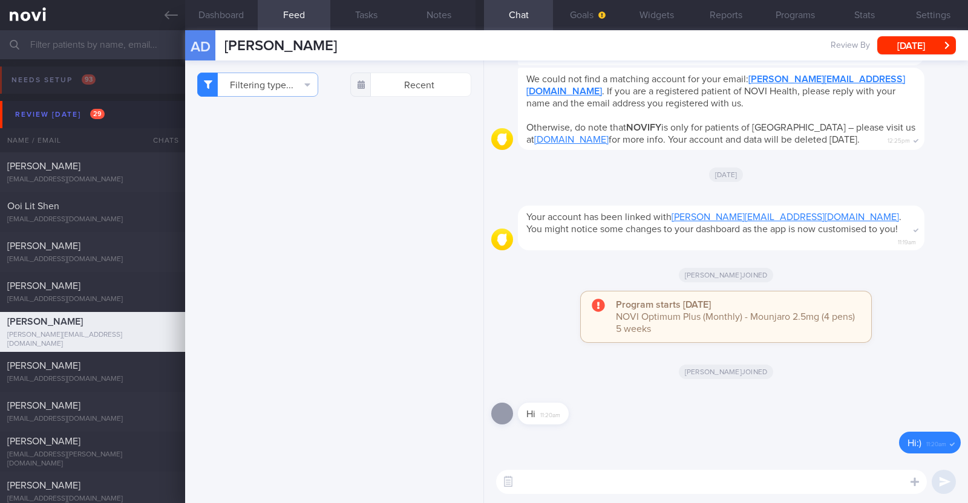 Image resolution: width=968 pixels, height=503 pixels. What do you see at coordinates (88, 79) in the screenshot?
I see `span: 93` at bounding box center [88, 79].